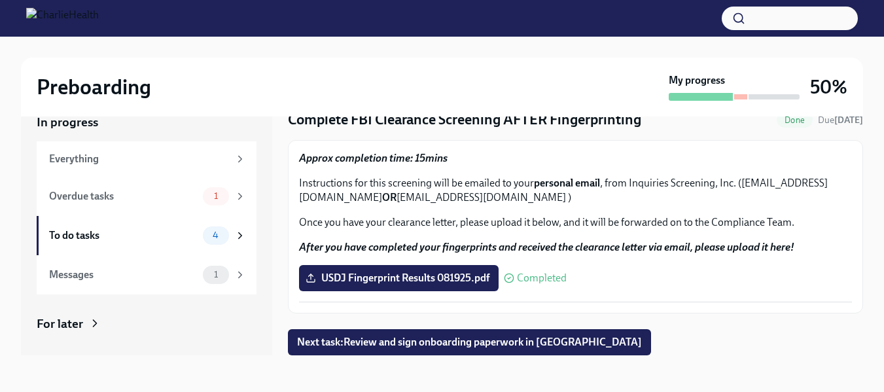  What do you see at coordinates (547, 247) in the screenshot?
I see `strong: After you have completed your fingerprints and received the clearance letter via email, please up...` at bounding box center [547, 247].